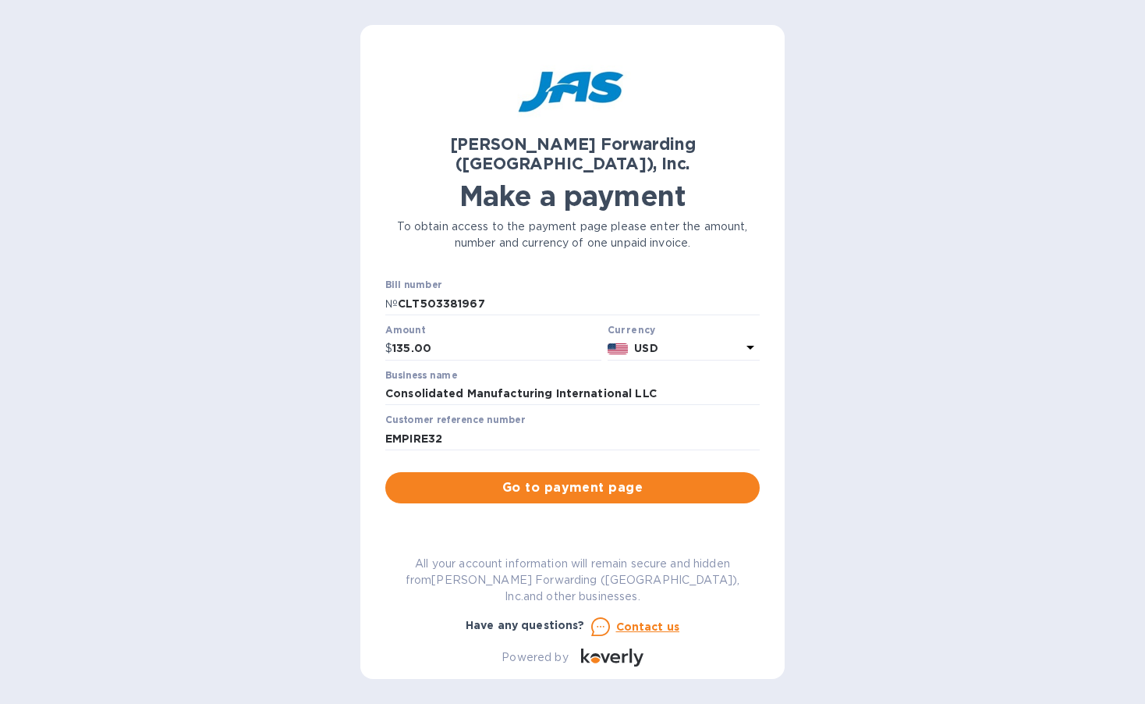 The image size is (1145, 704). I want to click on button: Go to payment page, so click(573, 488).